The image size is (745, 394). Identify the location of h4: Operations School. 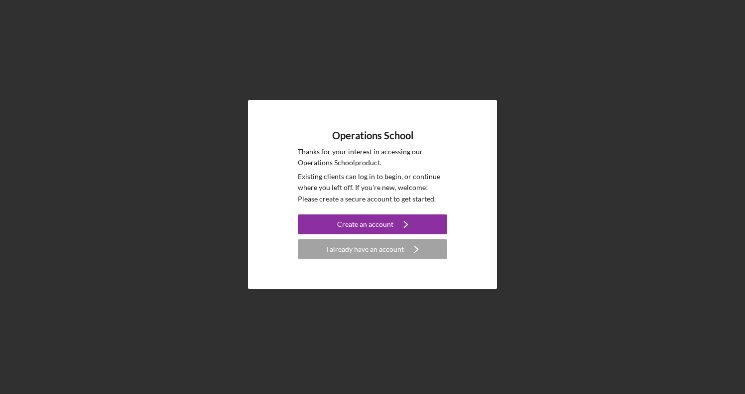
(372, 135).